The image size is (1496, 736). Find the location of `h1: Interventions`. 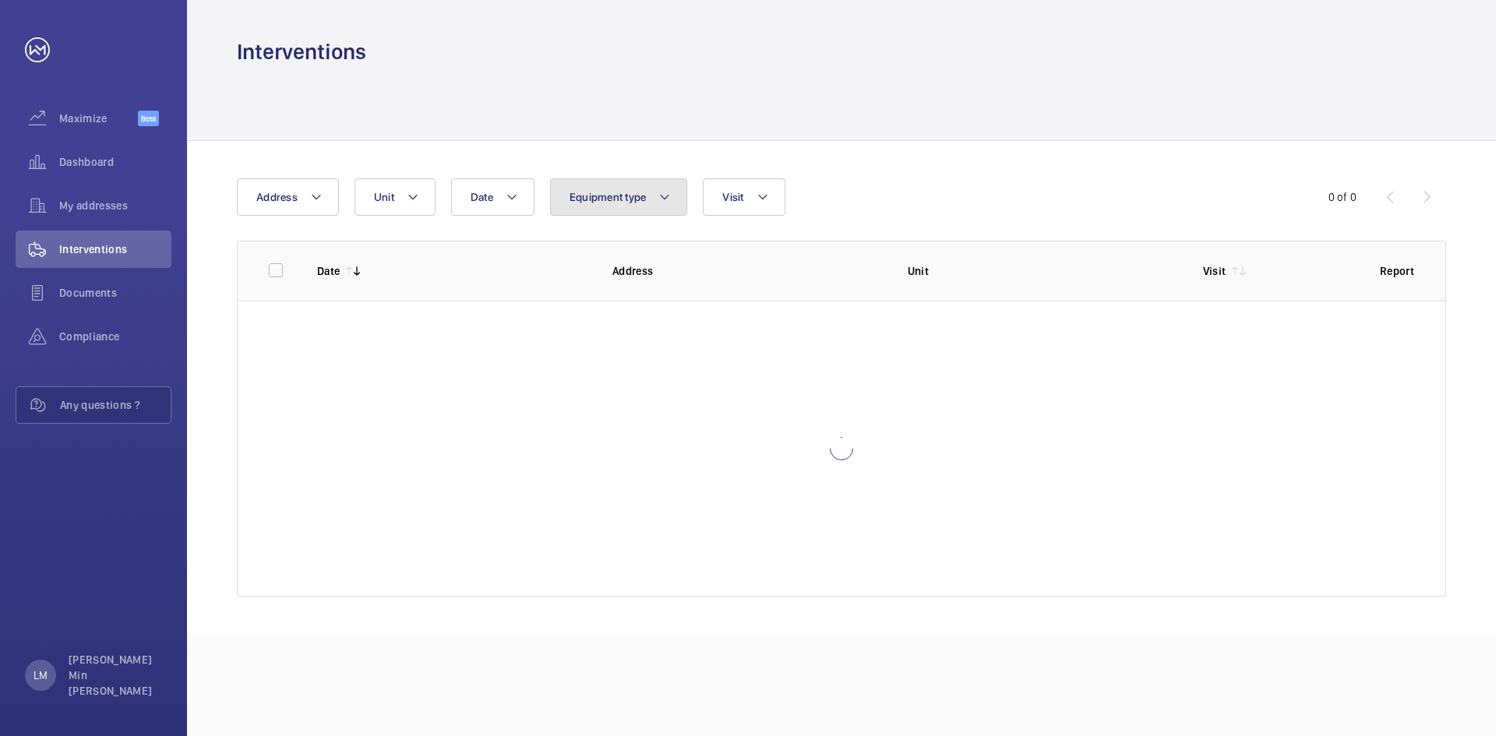

h1: Interventions is located at coordinates (301, 51).